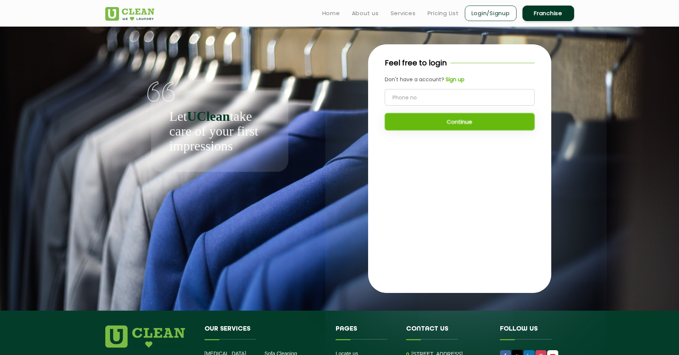  Describe the element at coordinates (365, 332) in the screenshot. I see `h4: Pages` at that location.